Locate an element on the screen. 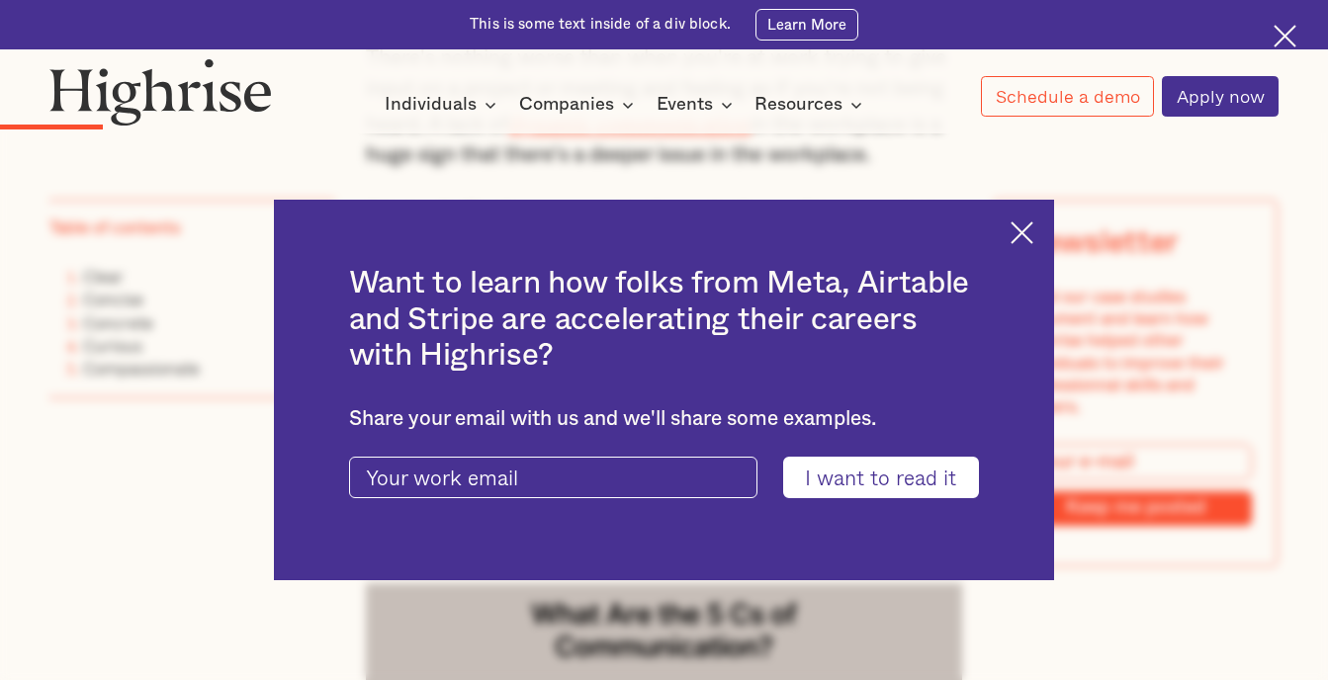 The image size is (1328, 680). input: Your work email is located at coordinates (553, 478).